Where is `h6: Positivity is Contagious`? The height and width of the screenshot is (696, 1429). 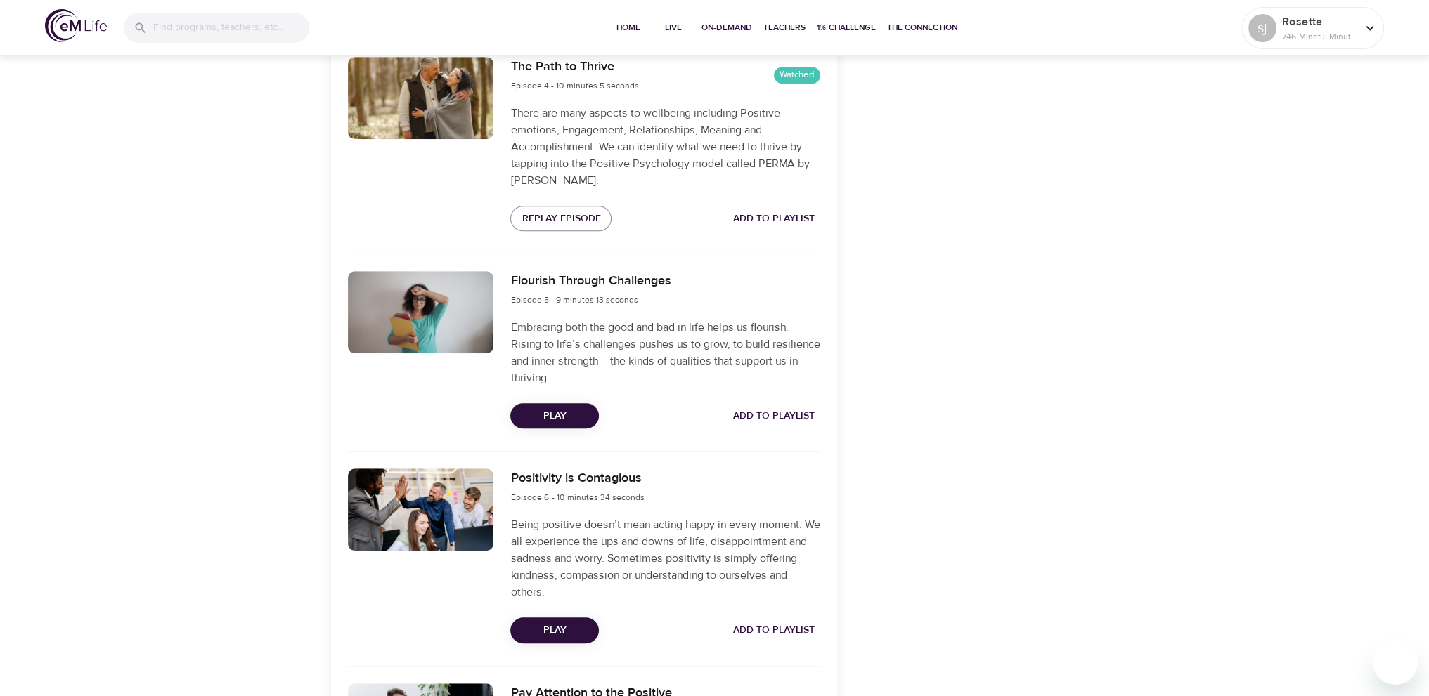
h6: Positivity is Contagious is located at coordinates (577, 479).